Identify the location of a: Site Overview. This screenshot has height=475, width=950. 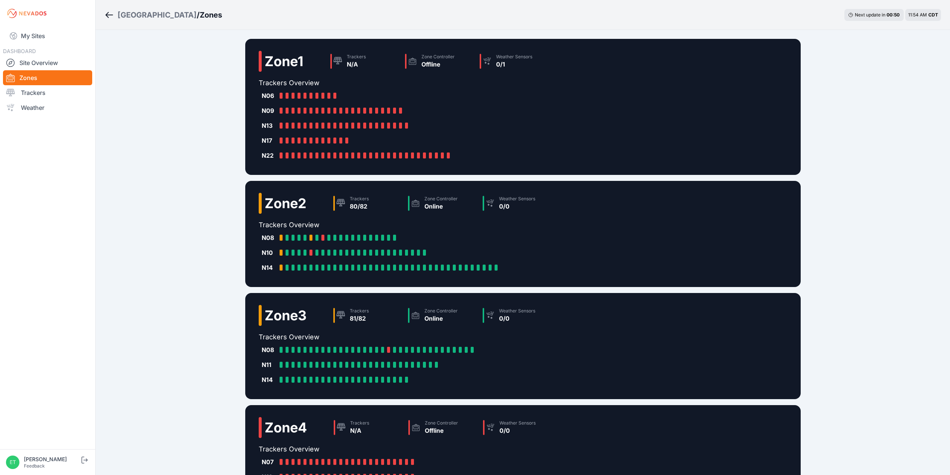
(47, 63).